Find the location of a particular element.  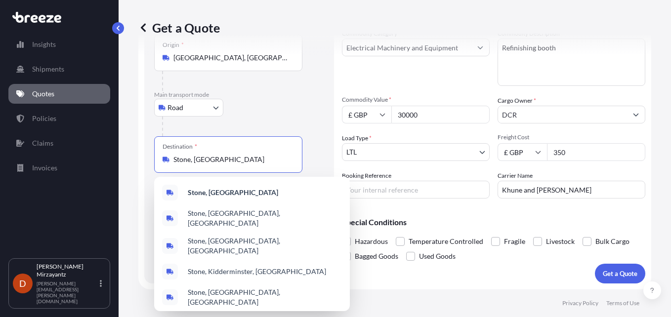

input: Enter amount is located at coordinates (596, 152).